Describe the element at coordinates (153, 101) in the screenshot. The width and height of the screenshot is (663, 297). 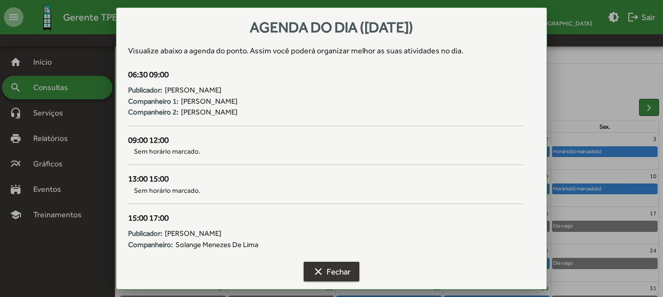
I see `strong: Companheiro 1:` at that location.